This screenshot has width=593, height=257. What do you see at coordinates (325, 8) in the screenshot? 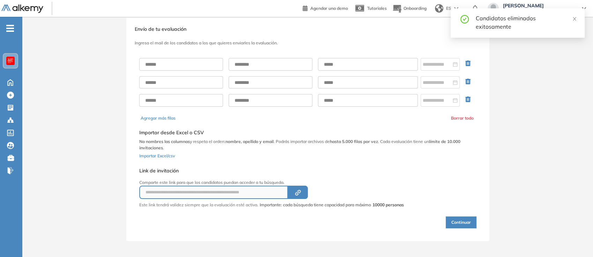
I see `a: Agendar una demo` at bounding box center [325, 8].